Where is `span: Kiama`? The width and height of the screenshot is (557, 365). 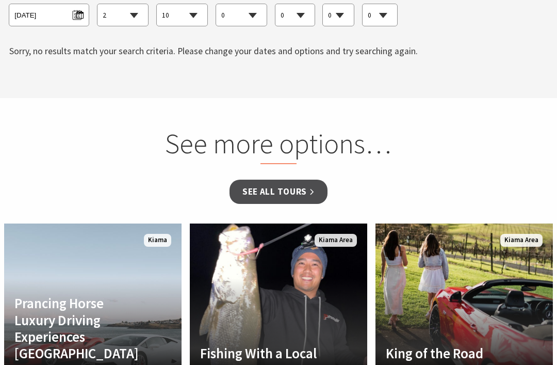 span: Kiama is located at coordinates (157, 240).